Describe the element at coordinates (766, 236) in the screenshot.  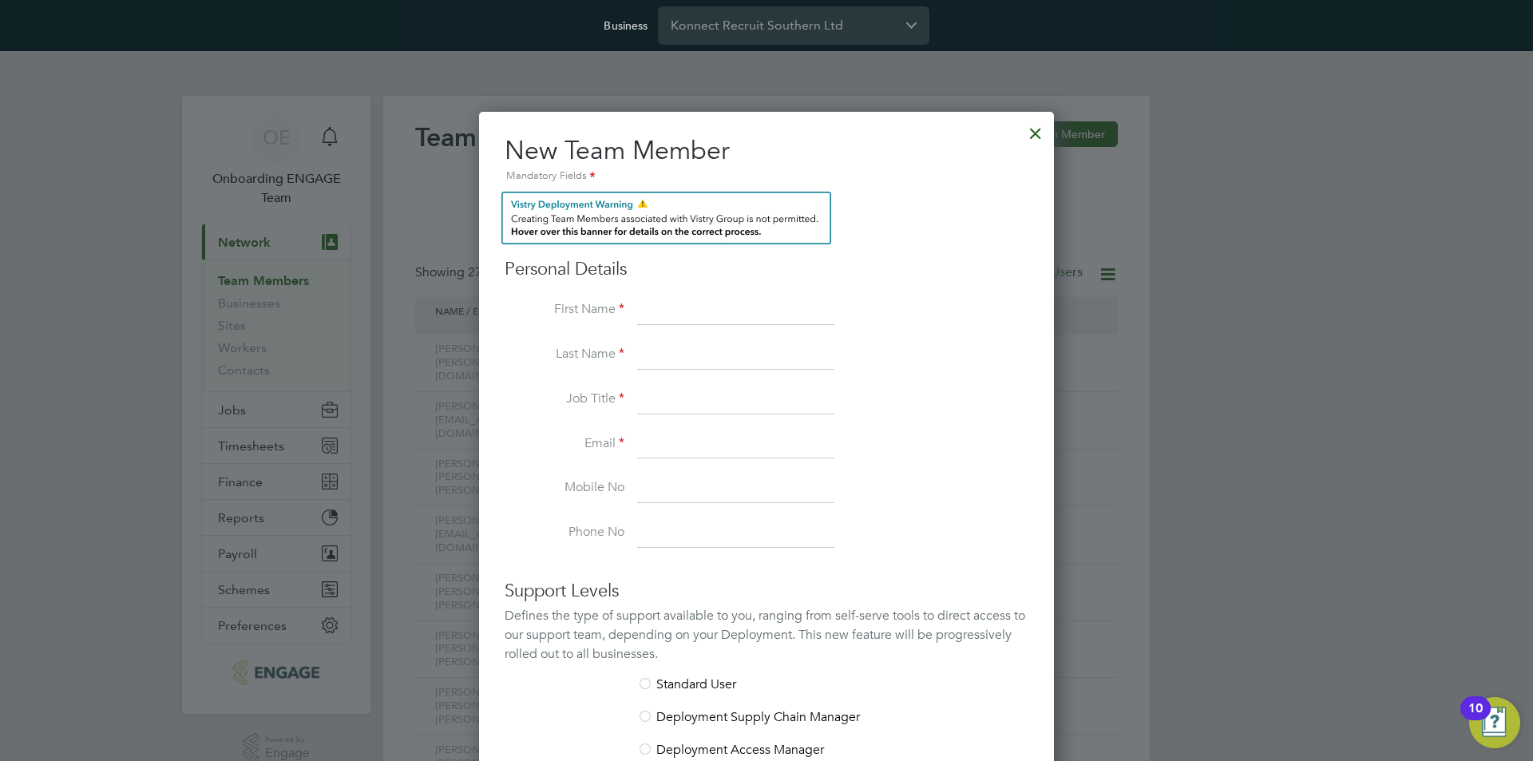
I see `h3: Personal Details` at that location.